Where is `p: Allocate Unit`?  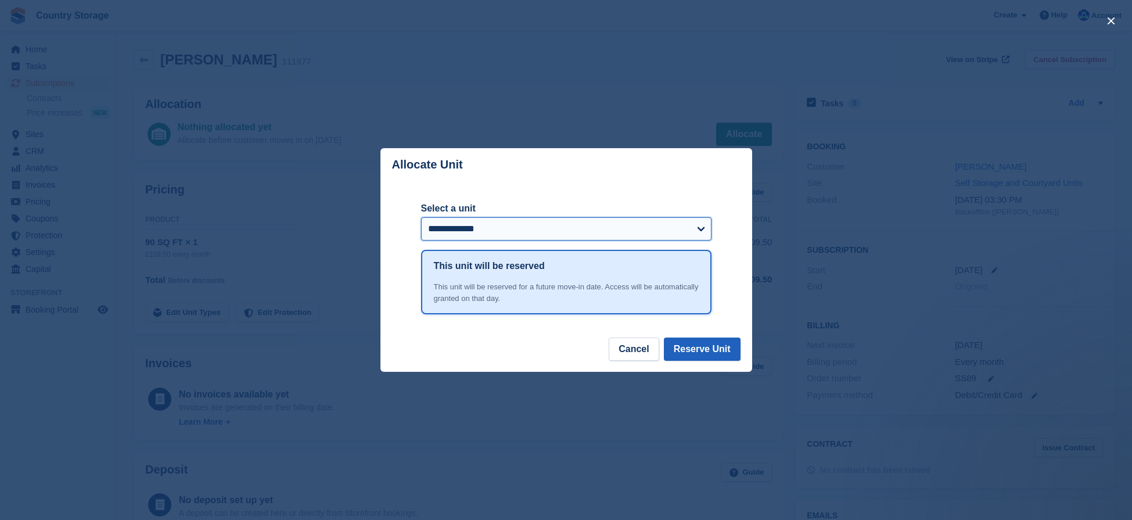
p: Allocate Unit is located at coordinates (428, 164).